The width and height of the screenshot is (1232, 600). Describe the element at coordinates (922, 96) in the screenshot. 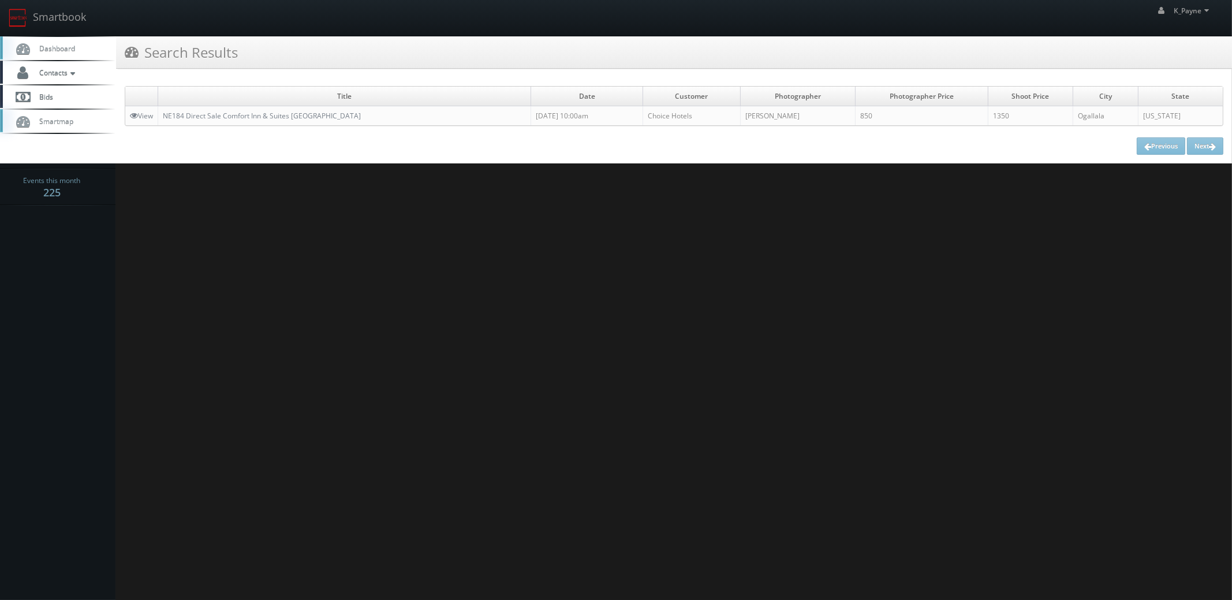

I see `td: Photographer Price` at that location.